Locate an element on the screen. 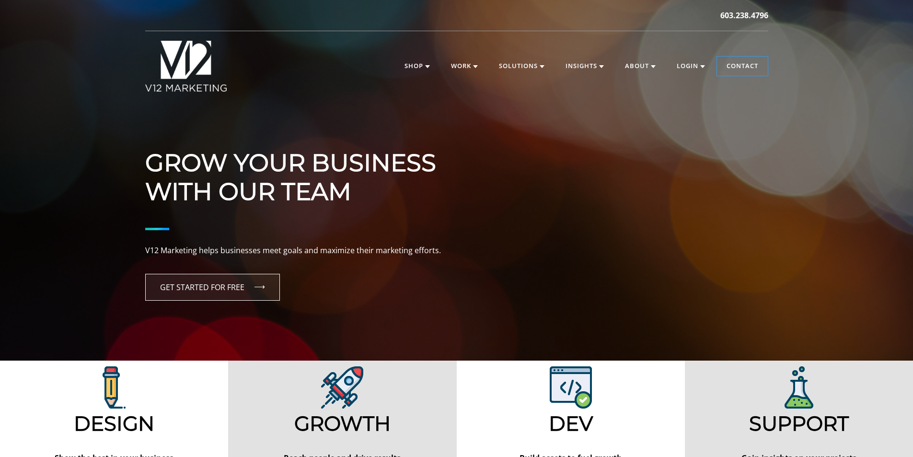 The width and height of the screenshot is (913, 457). a: Login is located at coordinates (691, 66).